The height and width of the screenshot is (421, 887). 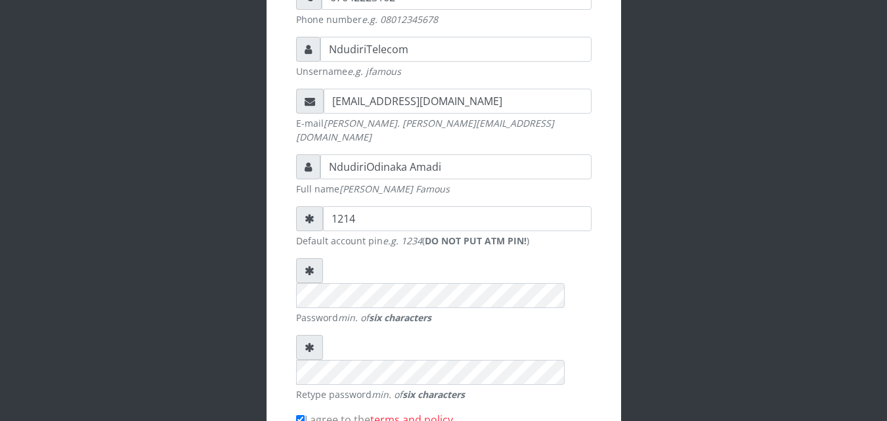 What do you see at coordinates (444, 130) in the screenshot?
I see `small: E-mail` at bounding box center [444, 130].